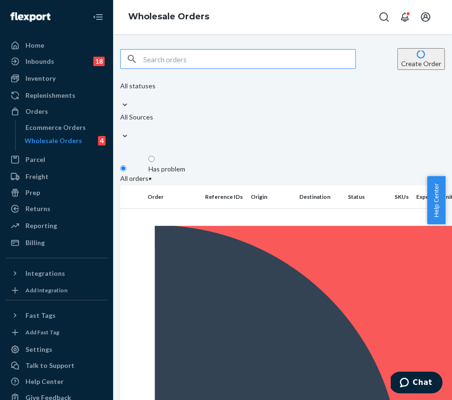 The width and height of the screenshot is (452, 400). I want to click on input: All Sources, so click(121, 126).